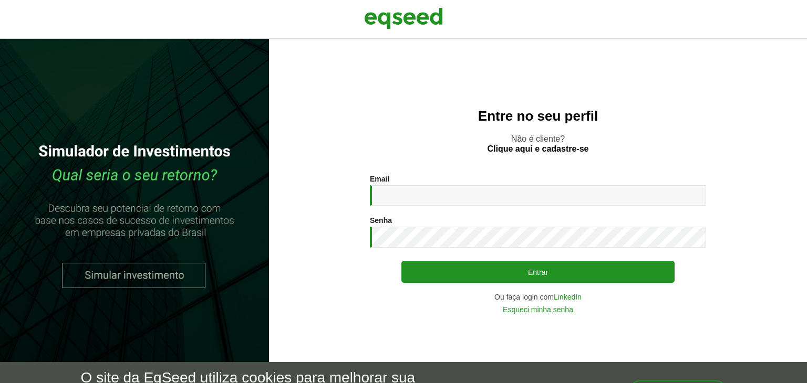 Image resolution: width=807 pixels, height=383 pixels. Describe the element at coordinates (538, 297) in the screenshot. I see `div: Ou faça login com` at that location.